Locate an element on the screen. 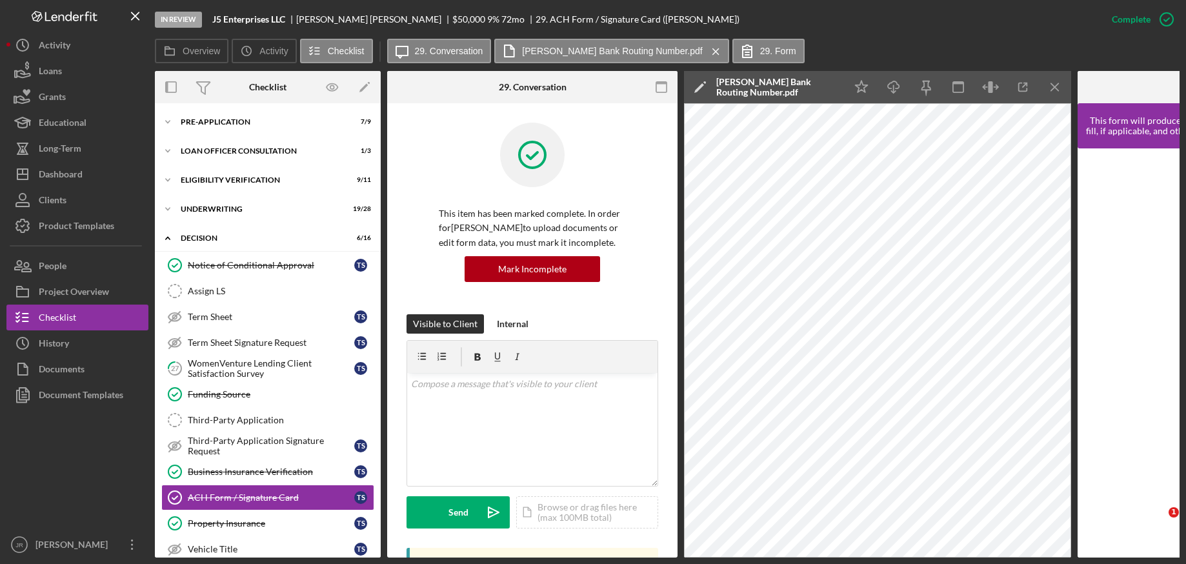  div: Third-Party Application is located at coordinates (281, 420).